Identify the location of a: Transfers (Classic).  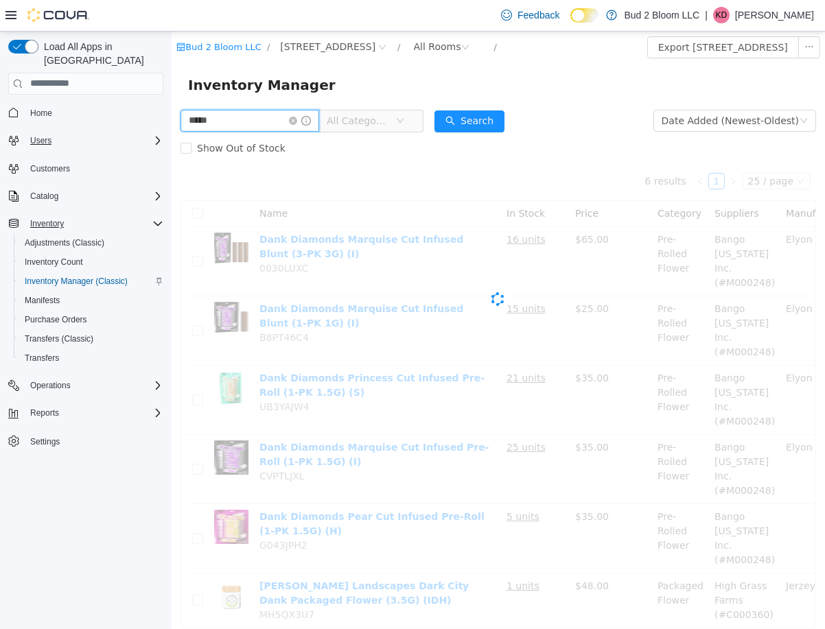
(59, 339).